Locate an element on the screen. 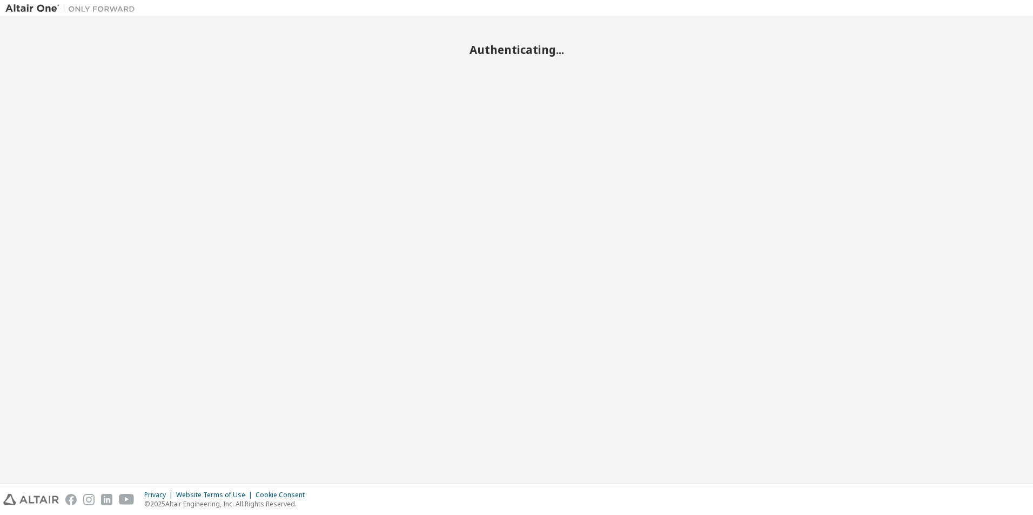  img: linkedin.svg is located at coordinates (106, 500).